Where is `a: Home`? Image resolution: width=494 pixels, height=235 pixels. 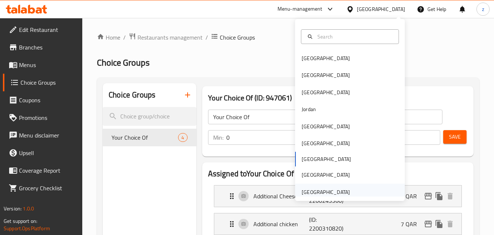 a: Home is located at coordinates (109, 37).